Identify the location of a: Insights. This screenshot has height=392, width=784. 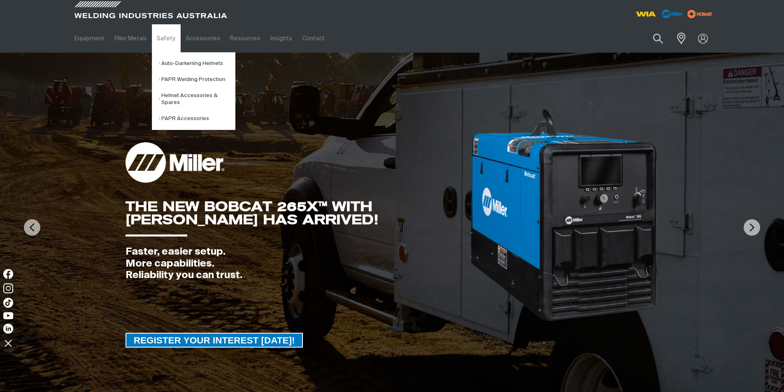
(281, 38).